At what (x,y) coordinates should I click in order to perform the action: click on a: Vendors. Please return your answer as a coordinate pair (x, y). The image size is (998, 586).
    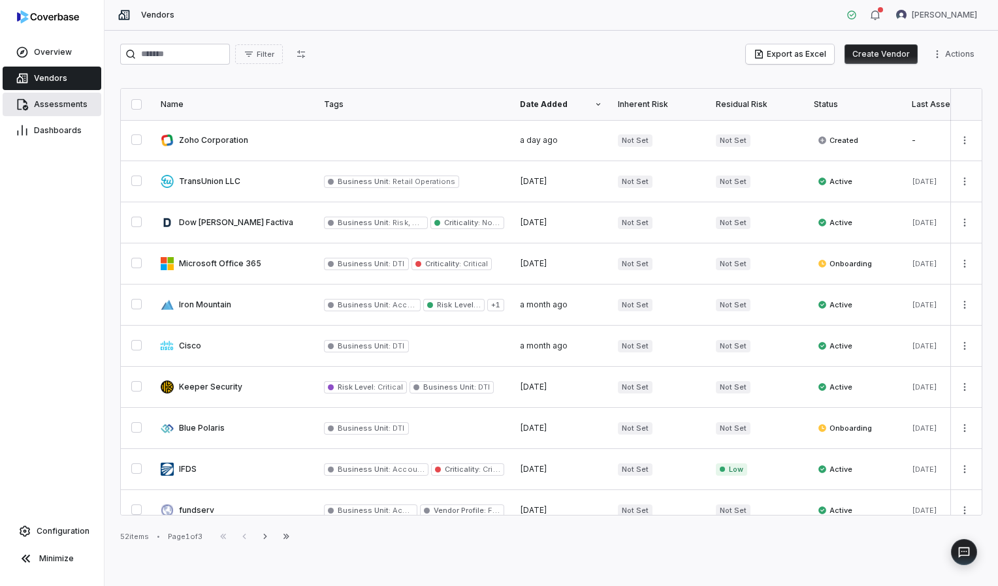
    Looking at the image, I should click on (52, 78).